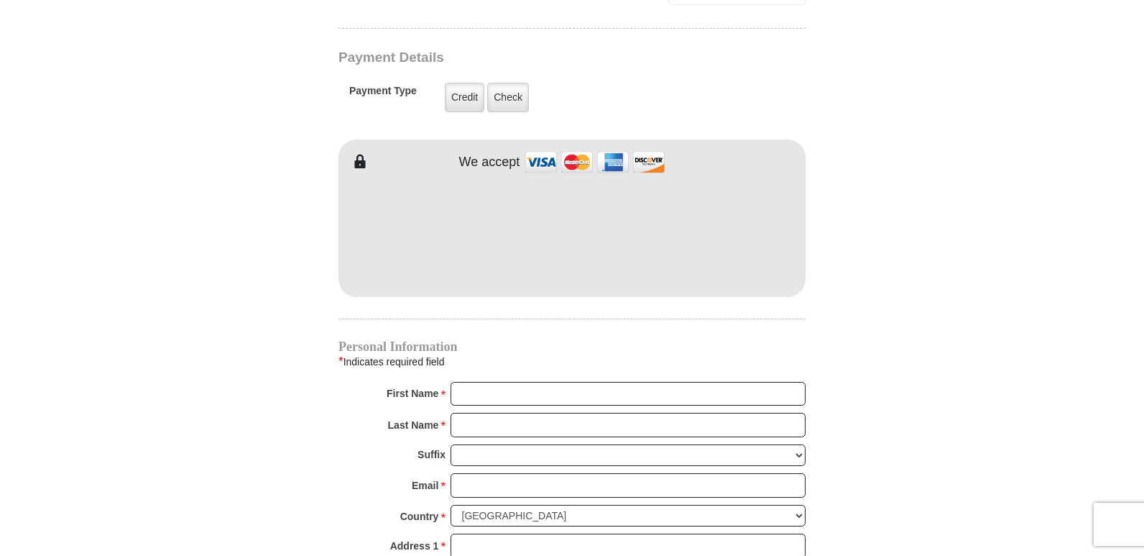 Image resolution: width=1144 pixels, height=556 pixels. What do you see at coordinates (508, 97) in the screenshot?
I see `label: Check` at bounding box center [508, 97].